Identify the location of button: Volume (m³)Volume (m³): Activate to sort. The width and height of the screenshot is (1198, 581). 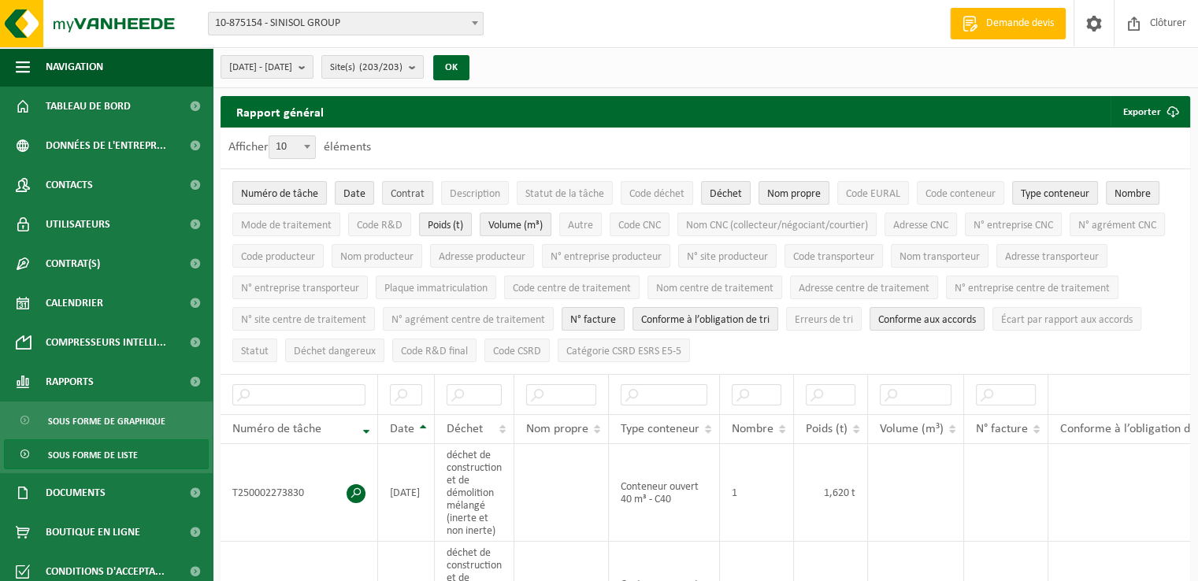
(515, 224).